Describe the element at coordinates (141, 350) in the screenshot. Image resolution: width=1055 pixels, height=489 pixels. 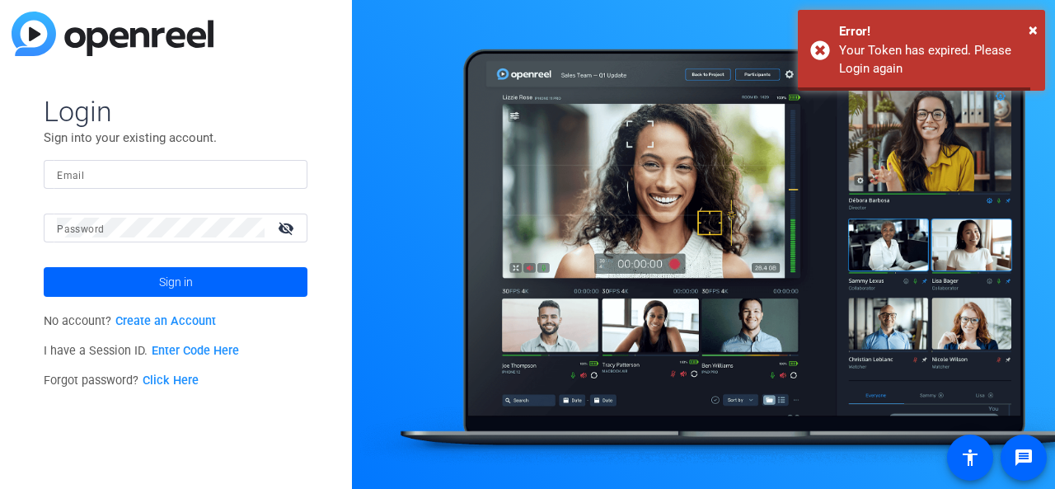
I see `span: I have a Session ID.` at that location.